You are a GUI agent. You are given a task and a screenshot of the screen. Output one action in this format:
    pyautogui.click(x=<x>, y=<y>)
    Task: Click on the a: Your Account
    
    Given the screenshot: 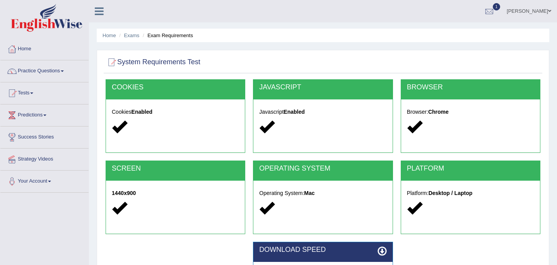 What is the action you would take?
    pyautogui.click(x=44, y=180)
    